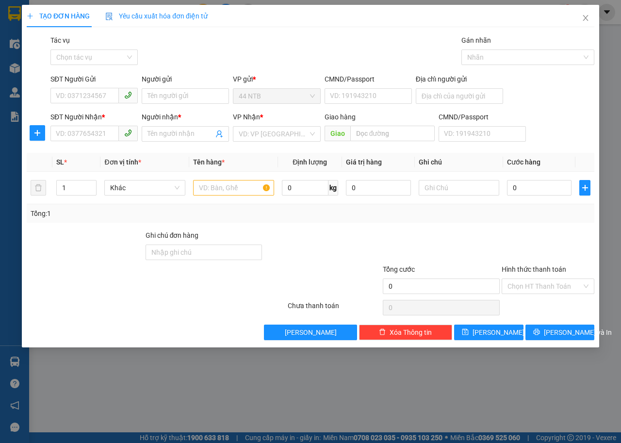  Describe the element at coordinates (392, 133) in the screenshot. I see `input: Dọc đường` at that location.